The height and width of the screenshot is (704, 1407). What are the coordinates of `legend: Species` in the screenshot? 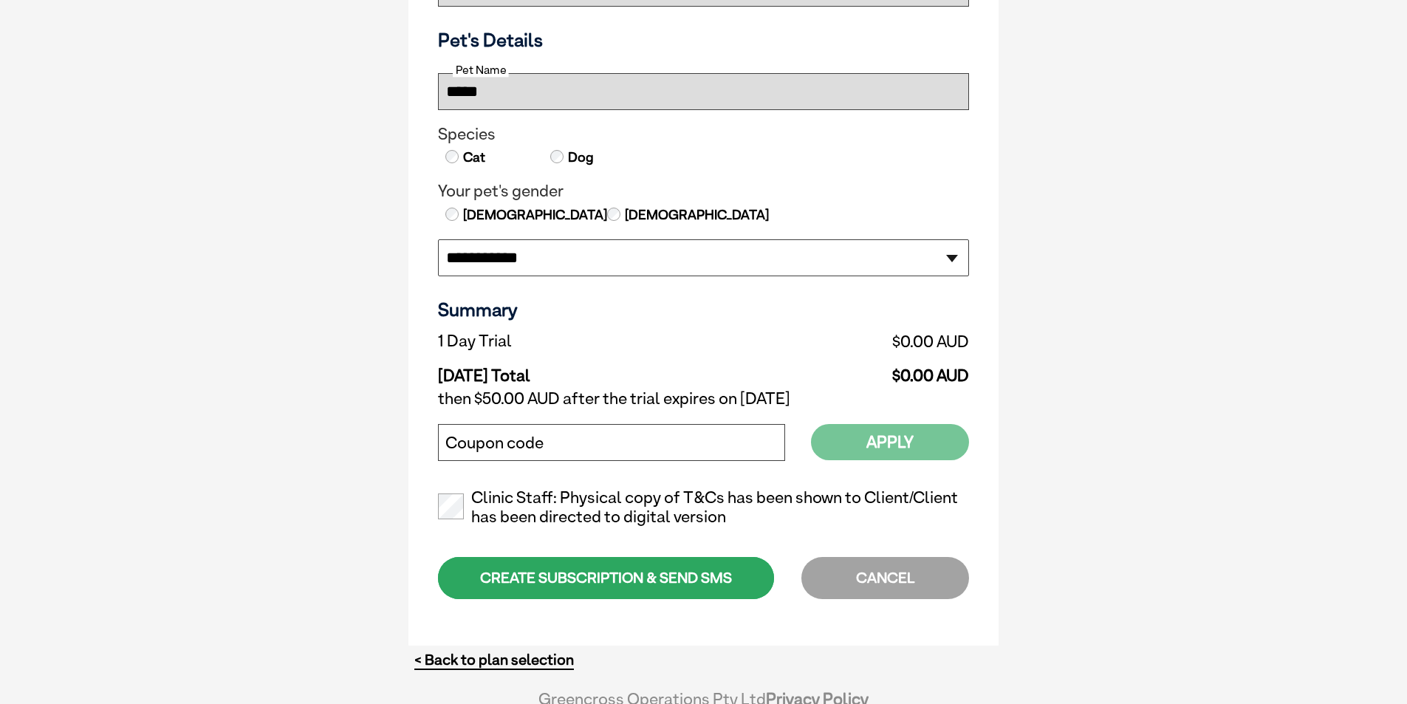 It's located at (703, 134).